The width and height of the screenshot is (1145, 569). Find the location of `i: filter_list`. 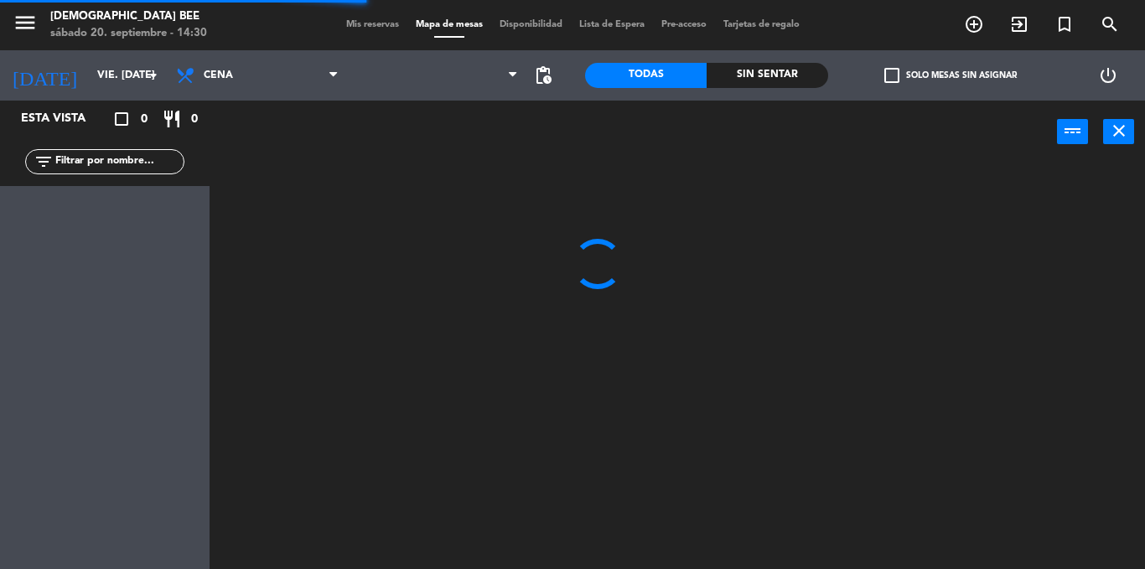

i: filter_list is located at coordinates (44, 162).